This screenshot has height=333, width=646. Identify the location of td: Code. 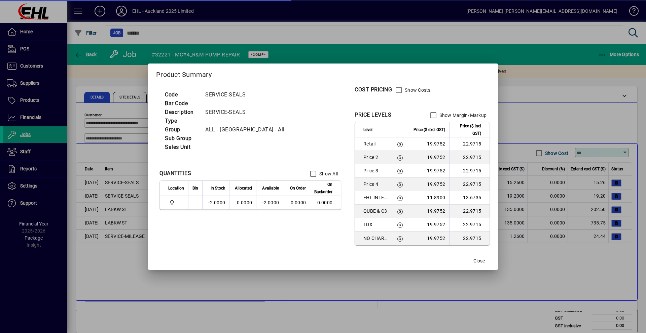
(182, 95).